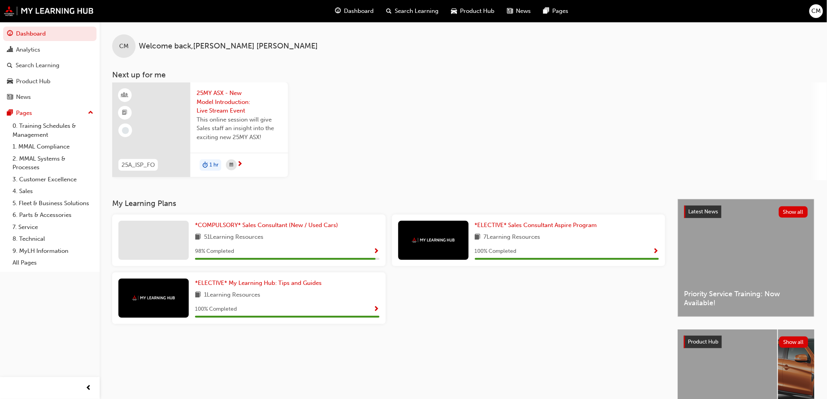  I want to click on button: DashboardAnalyticsSearch LearningProduct HubNews, so click(50, 65).